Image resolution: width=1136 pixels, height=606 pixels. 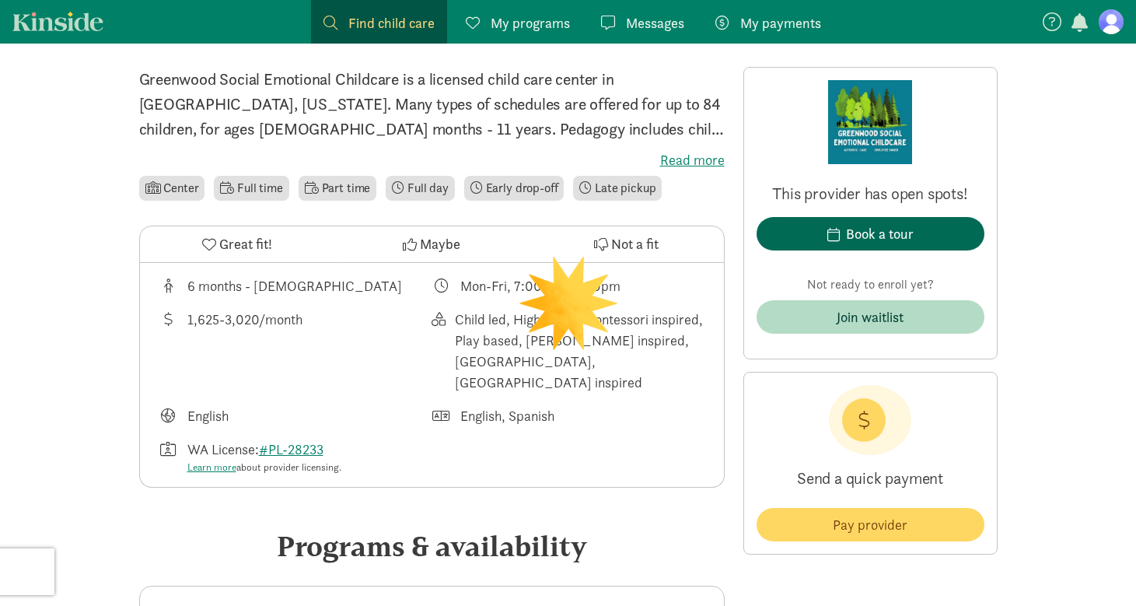 I want to click on li: Early drop-off, so click(x=514, y=188).